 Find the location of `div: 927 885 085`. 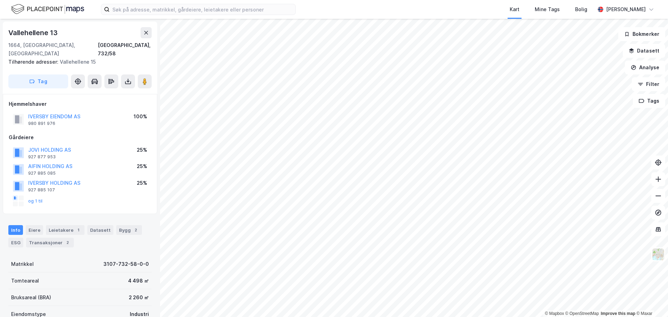

div: 927 885 085 is located at coordinates (42, 173).